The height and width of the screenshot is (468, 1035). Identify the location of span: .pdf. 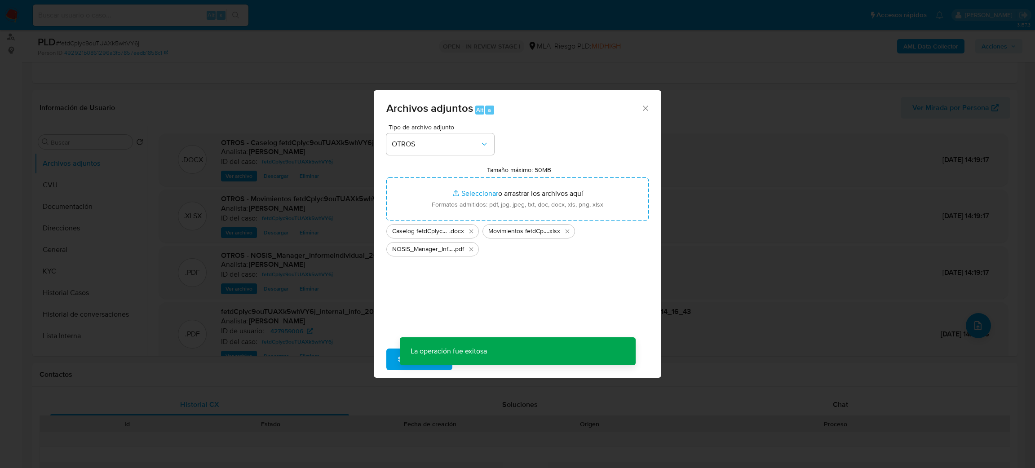
(459, 249).